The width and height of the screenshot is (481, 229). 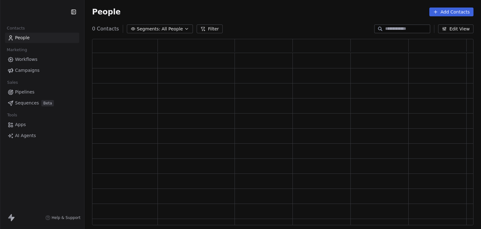 I want to click on span: Beta, so click(x=48, y=103).